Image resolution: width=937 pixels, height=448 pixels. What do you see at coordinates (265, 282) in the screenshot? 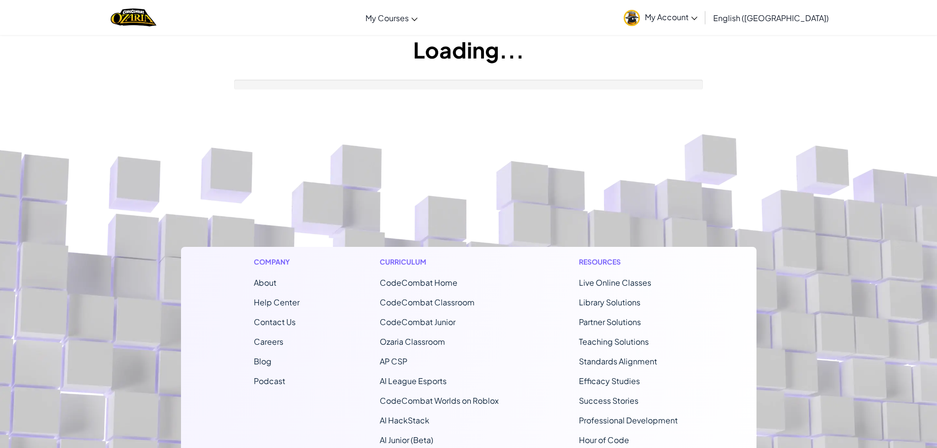
I see `a: About` at bounding box center [265, 282].